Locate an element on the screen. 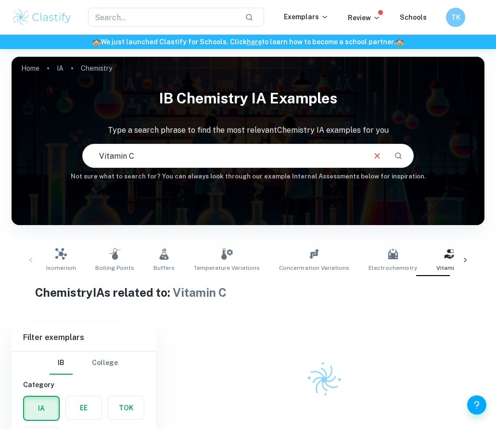  button: Search is located at coordinates (398, 156).